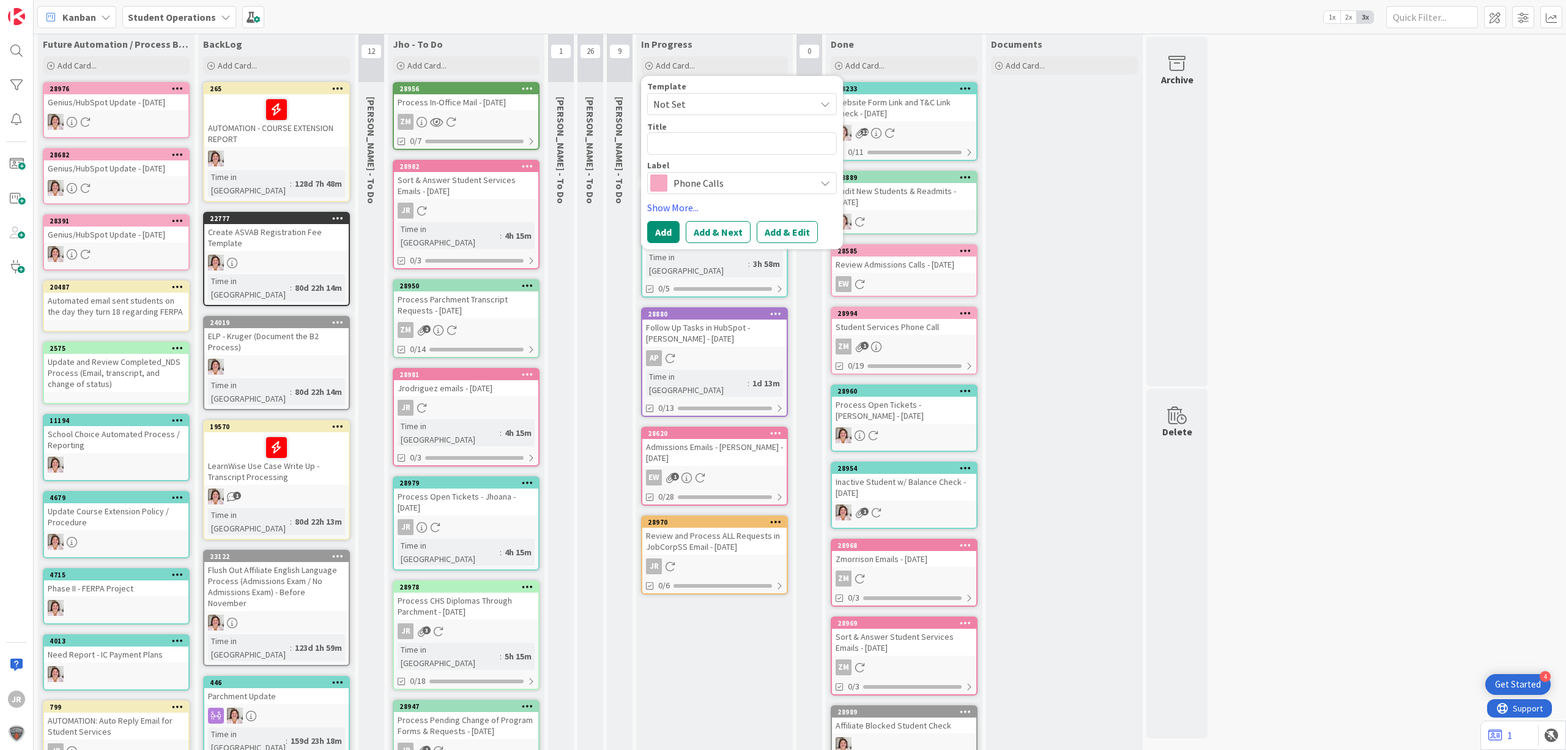 The image size is (1566, 750). What do you see at coordinates (79, 17) in the screenshot?
I see `span: Kanban` at bounding box center [79, 17].